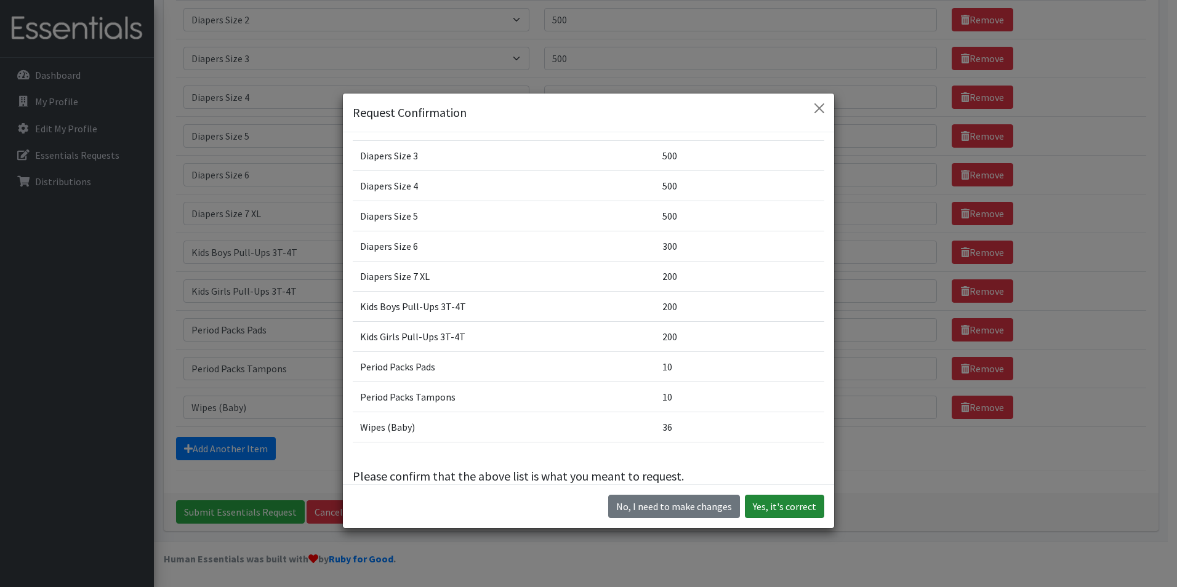  What do you see at coordinates (503, 215) in the screenshot?
I see `td: Diapers Size 5` at bounding box center [503, 215].